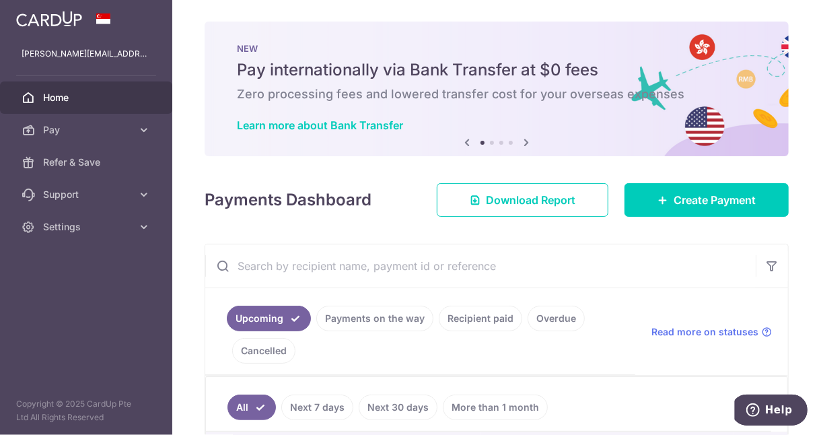 The image size is (821, 435). I want to click on span: Create Payment, so click(715, 200).